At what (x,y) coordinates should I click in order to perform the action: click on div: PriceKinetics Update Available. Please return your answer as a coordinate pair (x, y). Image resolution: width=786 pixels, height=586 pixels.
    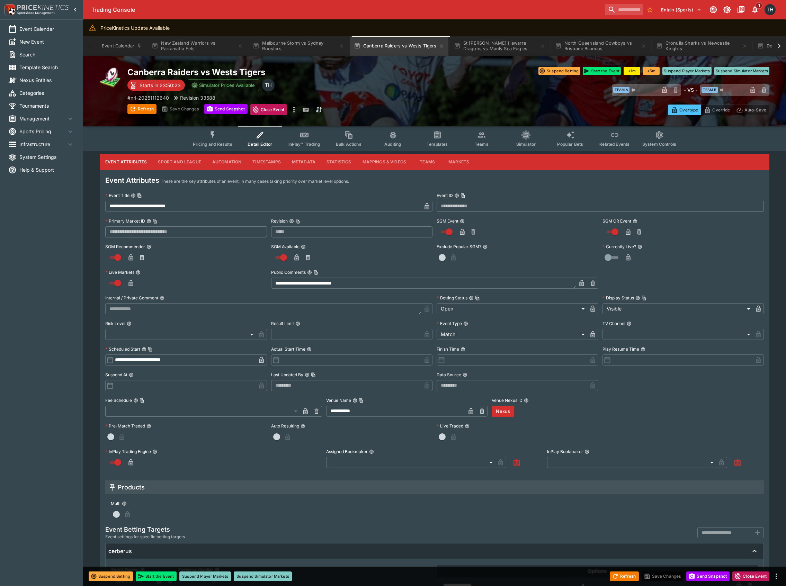
    Looking at the image, I should click on (135, 28).